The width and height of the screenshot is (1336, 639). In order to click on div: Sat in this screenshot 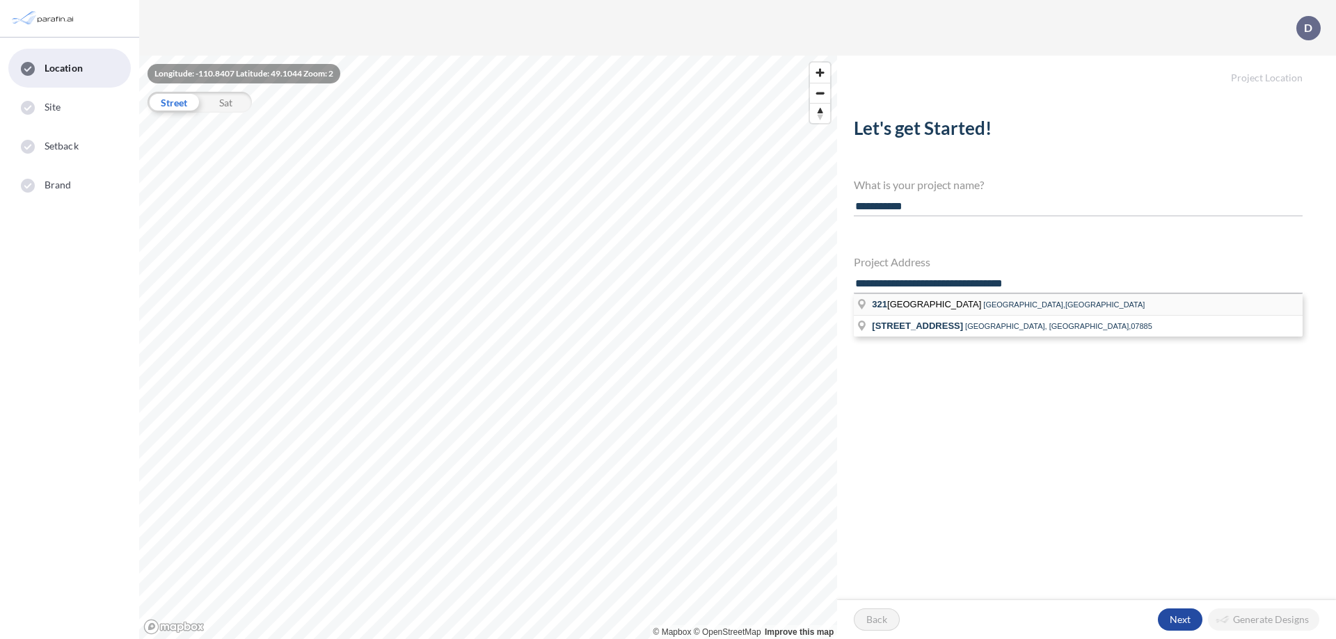, I will do `click(225, 102)`.